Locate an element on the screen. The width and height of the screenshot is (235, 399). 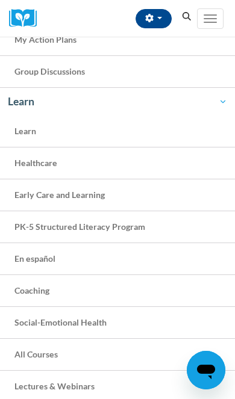
img: Logo brand is located at coordinates (27, 18).